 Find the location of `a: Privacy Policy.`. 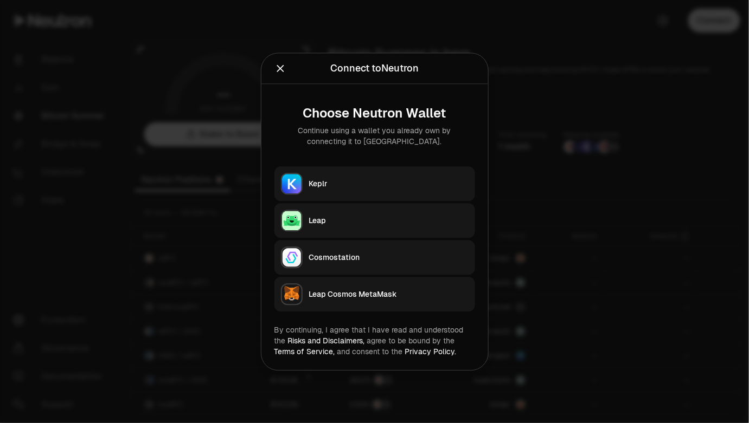

a: Privacy Policy. is located at coordinates (431, 352).